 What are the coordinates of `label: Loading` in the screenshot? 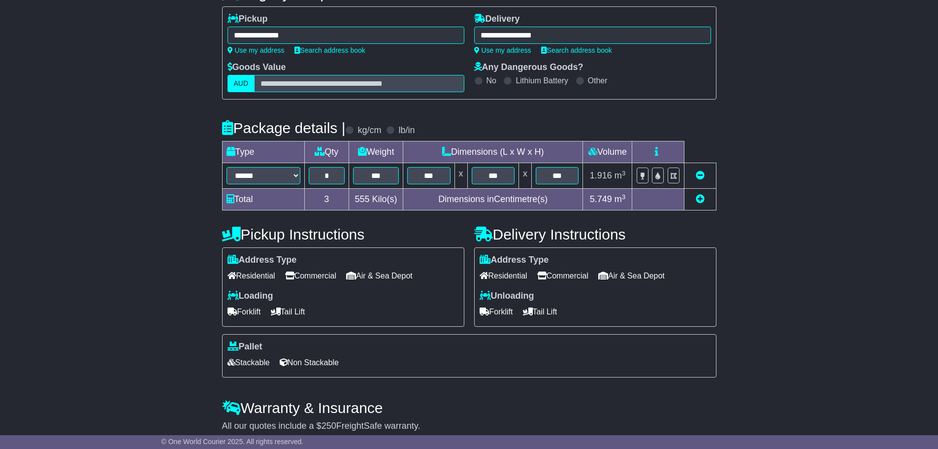 It's located at (250, 296).